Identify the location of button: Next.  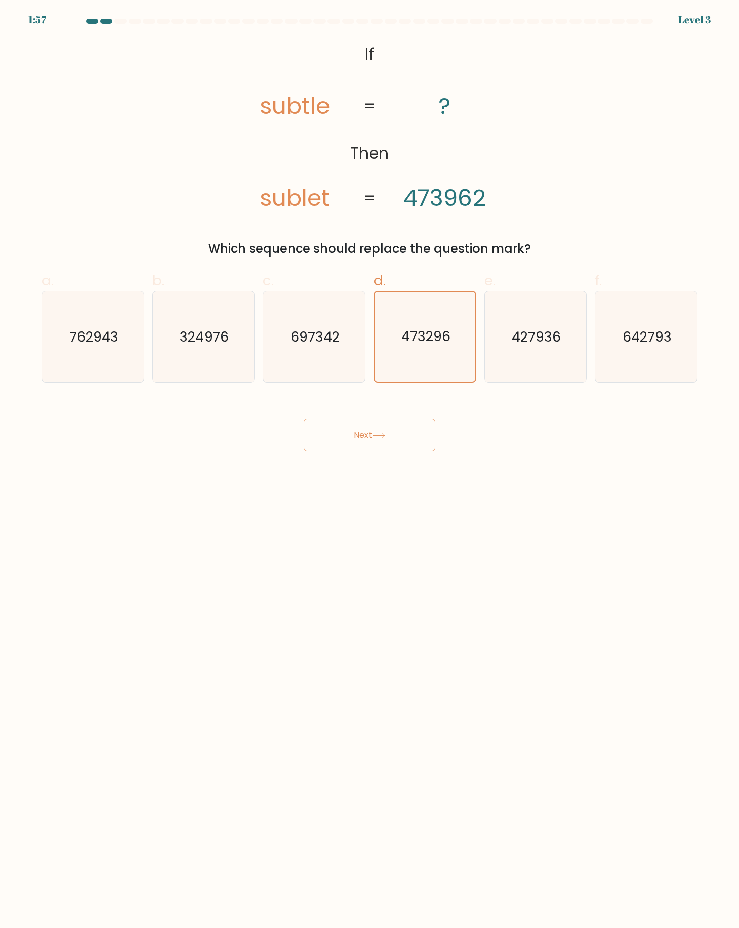
(369, 435).